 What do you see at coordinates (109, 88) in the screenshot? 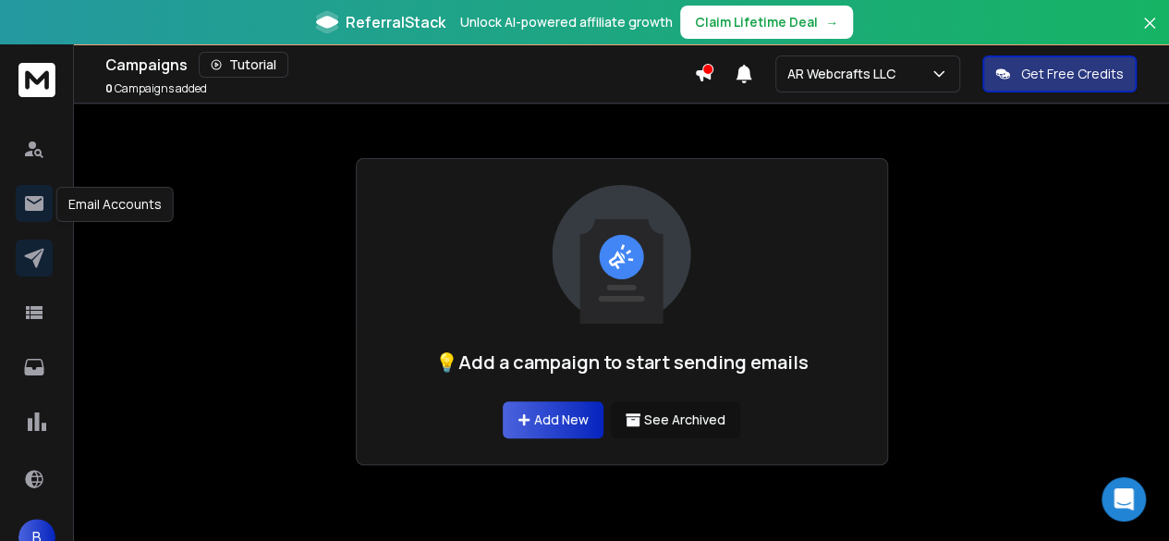
I see `span: 0` at bounding box center [109, 88].